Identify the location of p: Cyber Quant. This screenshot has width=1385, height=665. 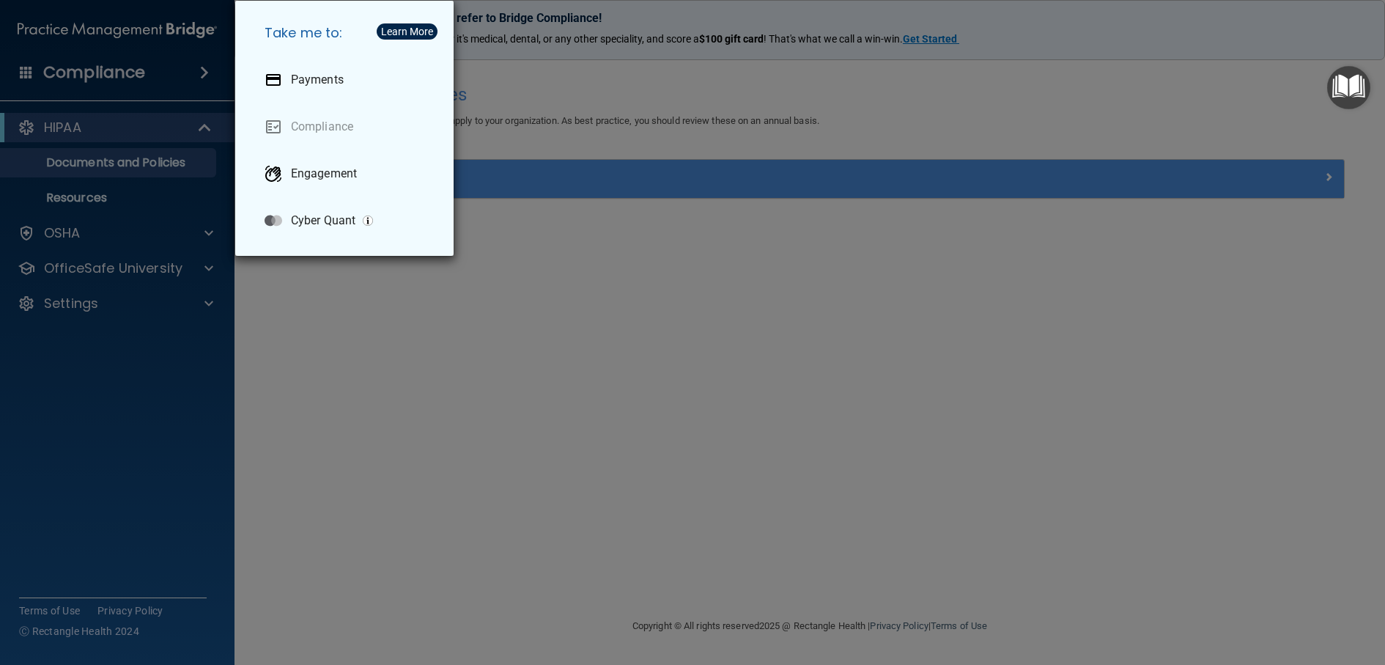
(323, 221).